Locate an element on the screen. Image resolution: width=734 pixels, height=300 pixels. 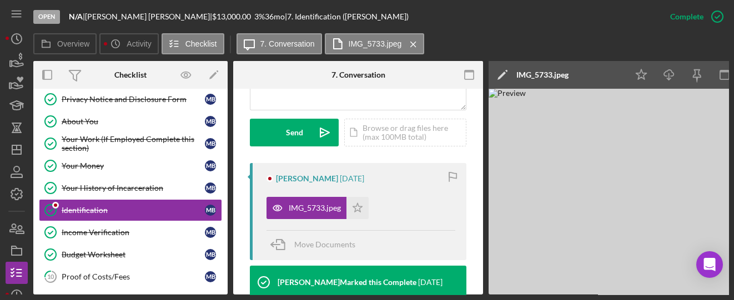
button: Send is located at coordinates (294, 133).